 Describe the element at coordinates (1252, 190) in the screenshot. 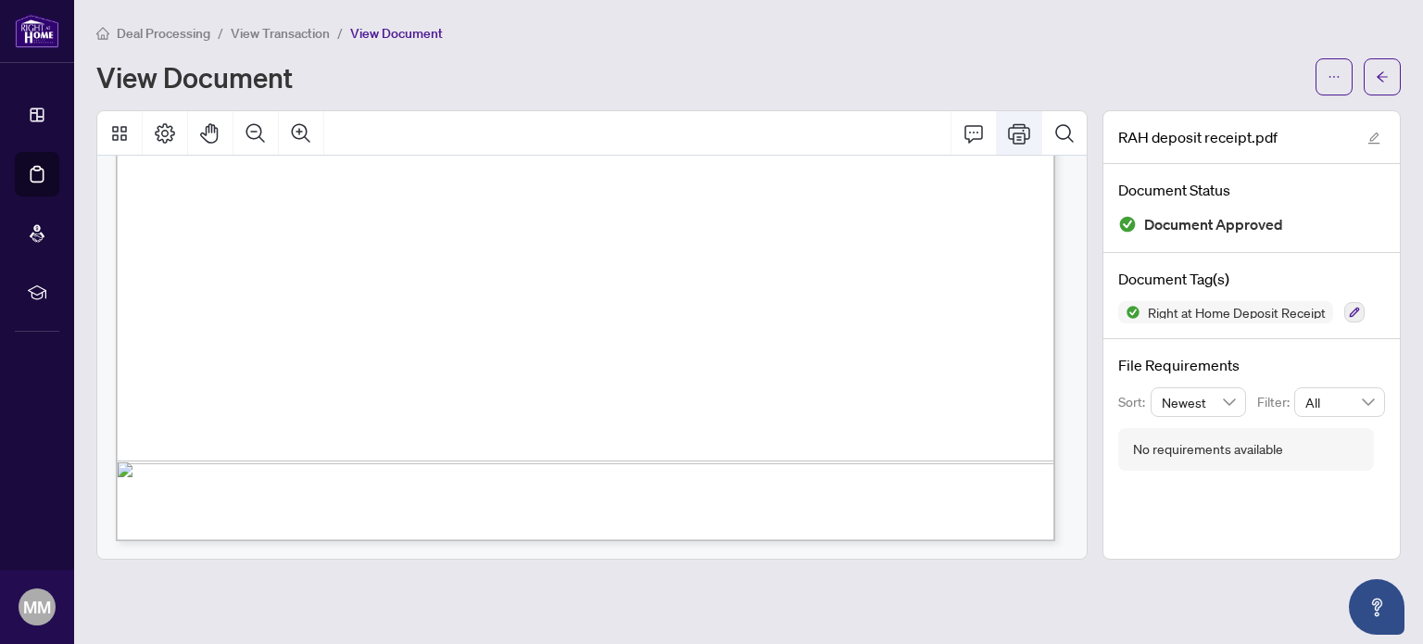

I see `h4: Document Status` at that location.